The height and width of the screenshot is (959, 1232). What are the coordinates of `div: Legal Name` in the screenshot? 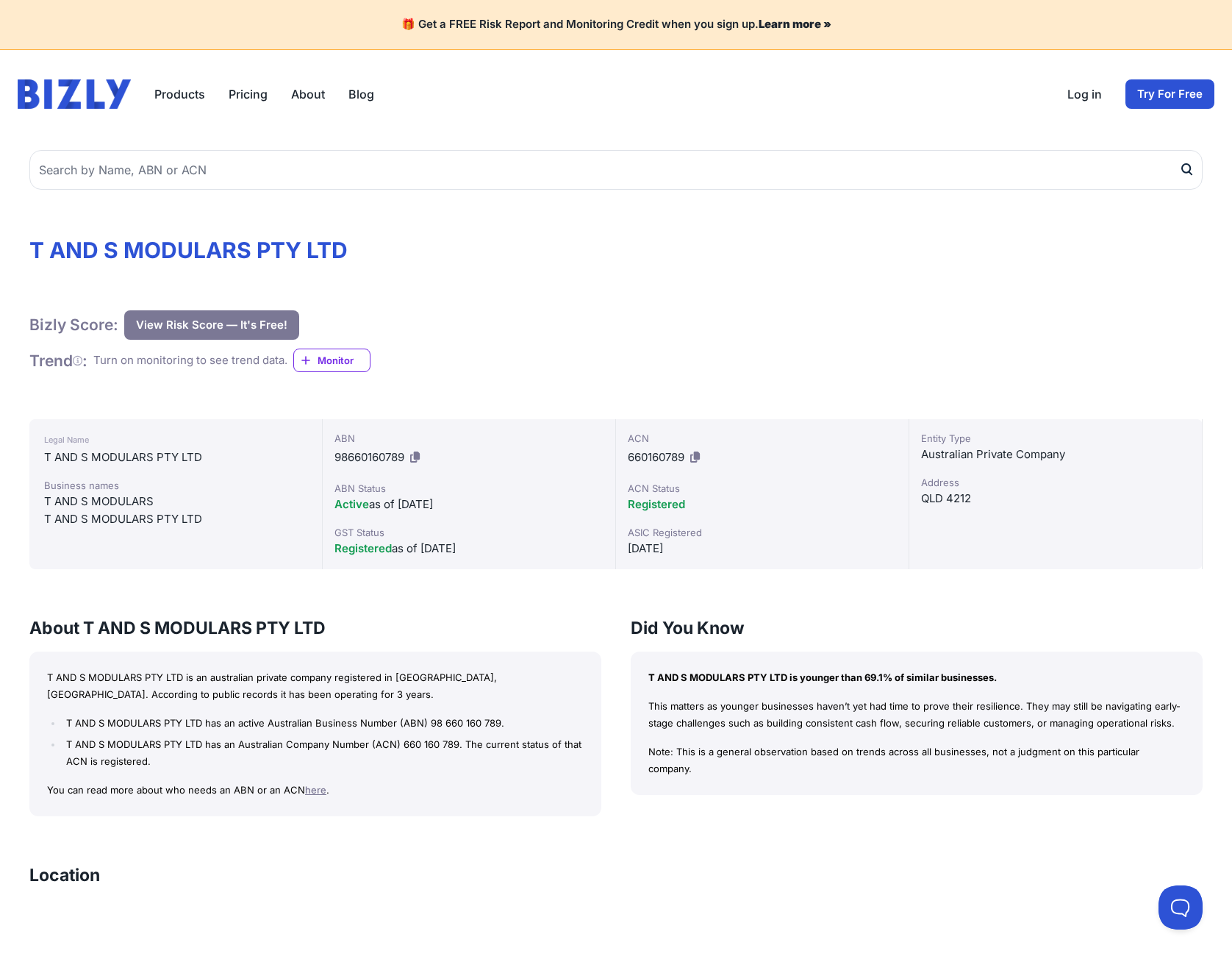 It's located at (176, 440).